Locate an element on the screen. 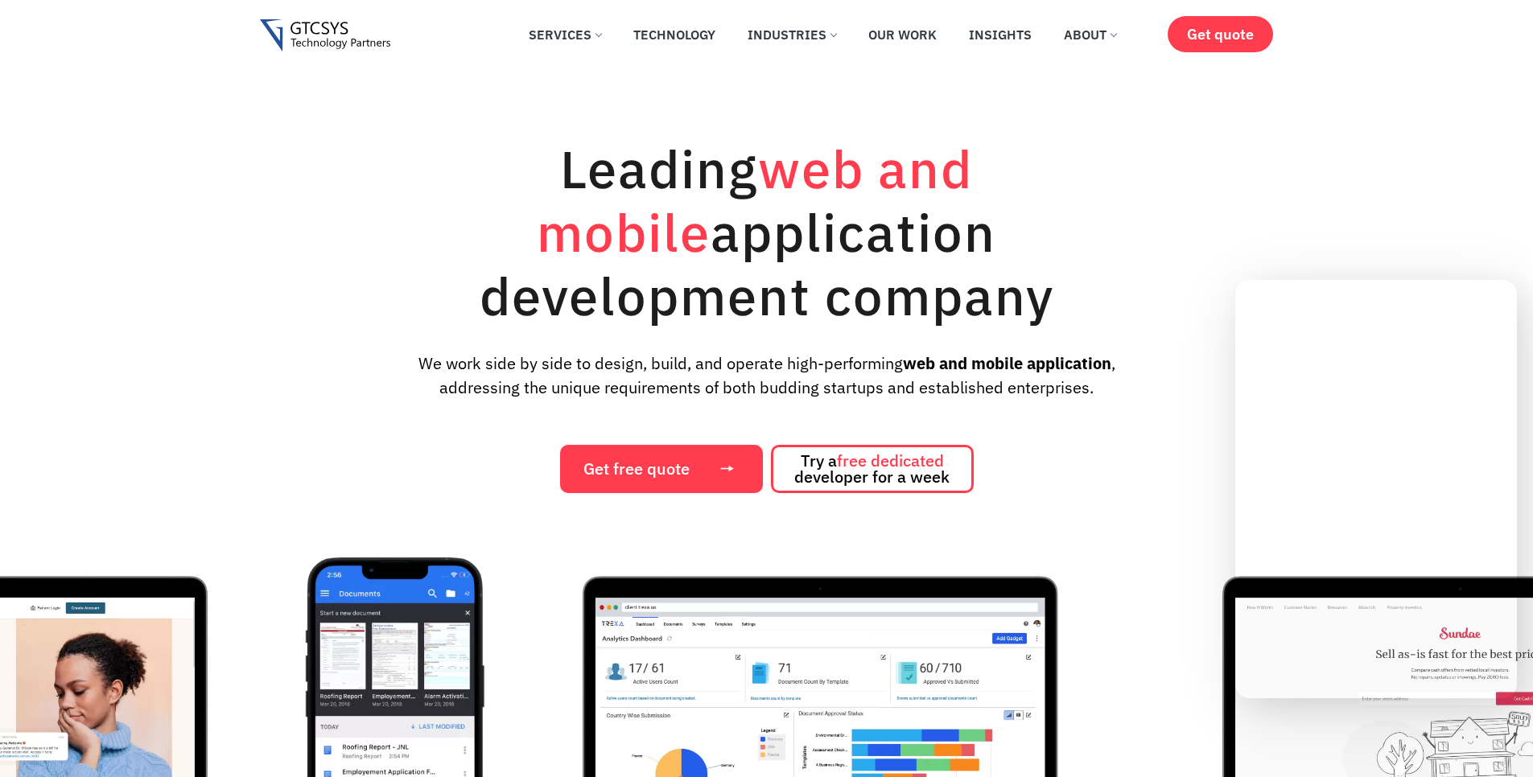  a: Our Work is located at coordinates (902, 35).